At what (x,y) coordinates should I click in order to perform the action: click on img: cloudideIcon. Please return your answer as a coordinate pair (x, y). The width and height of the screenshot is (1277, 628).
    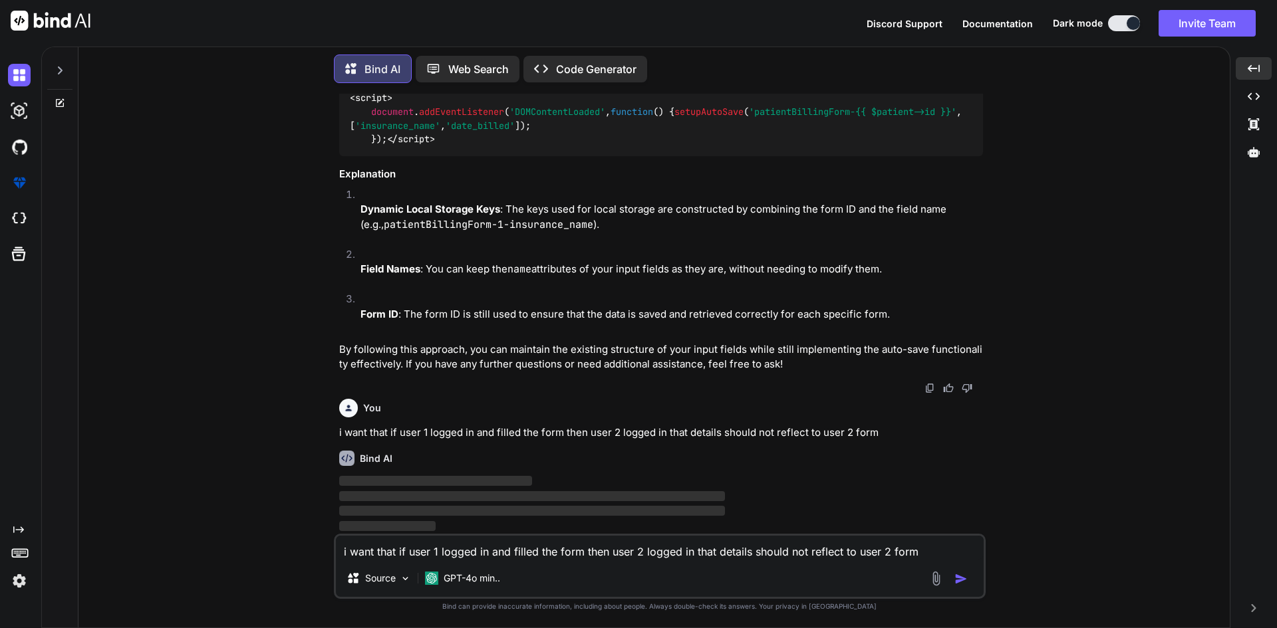
    Looking at the image, I should click on (19, 219).